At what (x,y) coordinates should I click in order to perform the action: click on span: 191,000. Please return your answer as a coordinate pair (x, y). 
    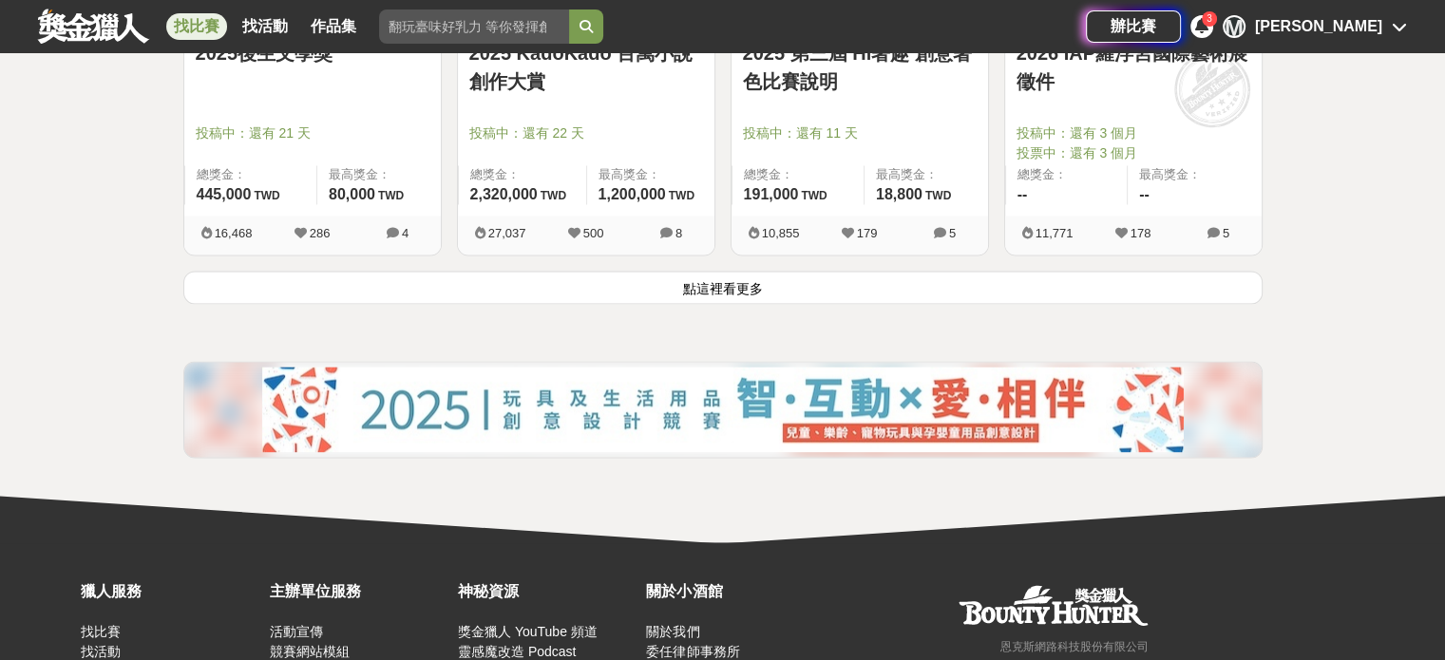
    Looking at the image, I should click on (771, 194).